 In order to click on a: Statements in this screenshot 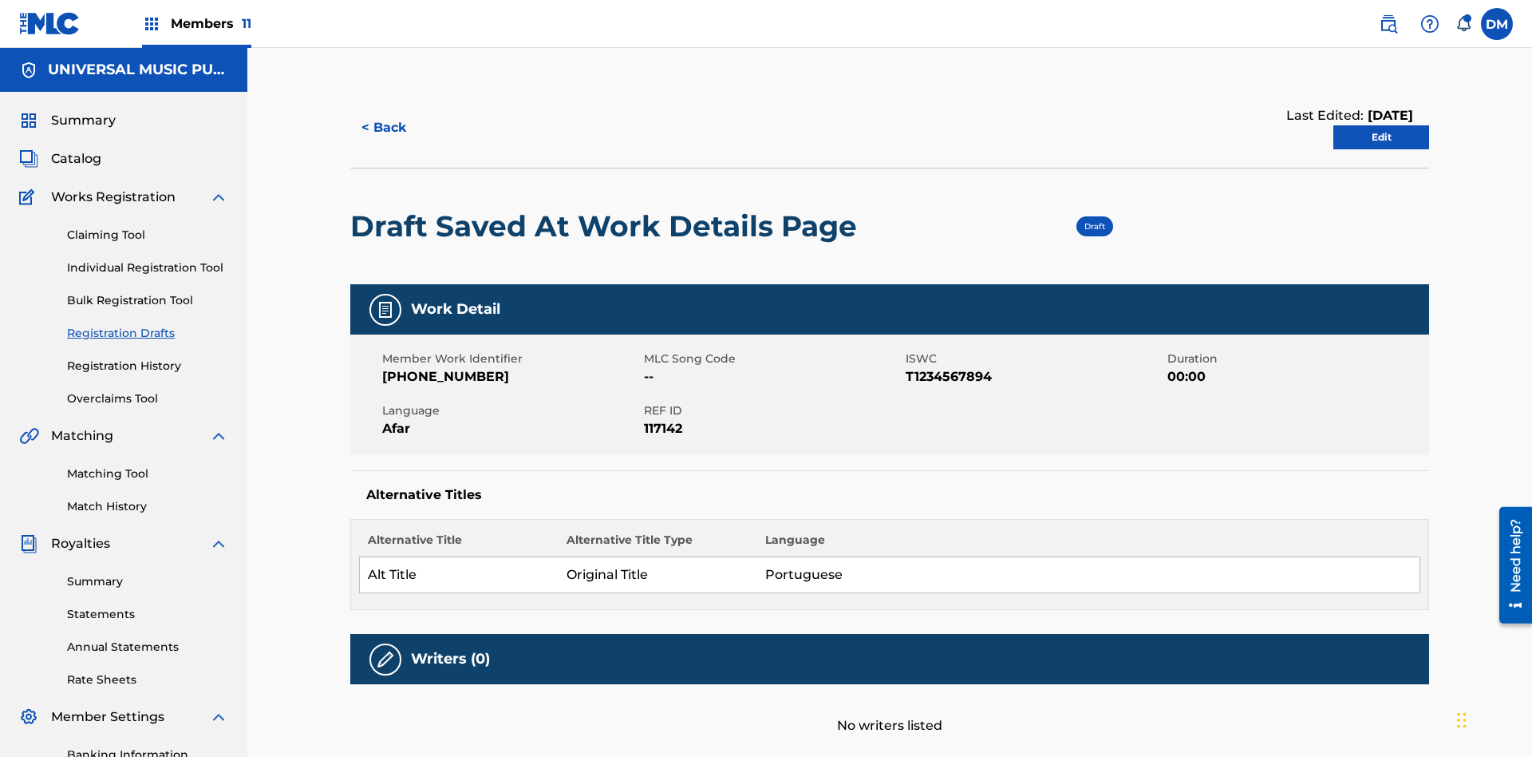, I will do `click(148, 614)`.